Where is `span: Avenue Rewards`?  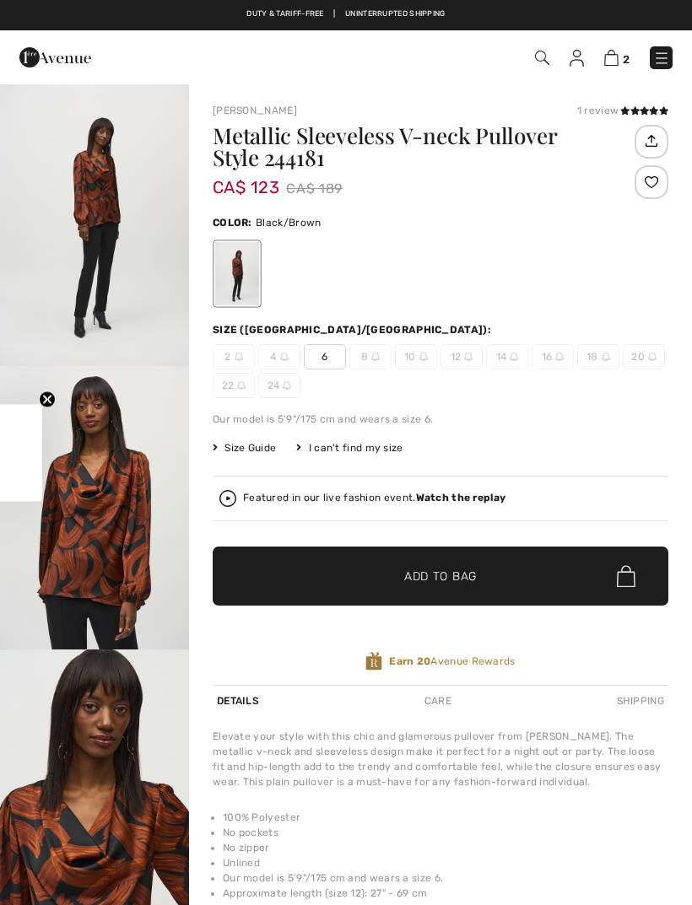 span: Avenue Rewards is located at coordinates (451, 661).